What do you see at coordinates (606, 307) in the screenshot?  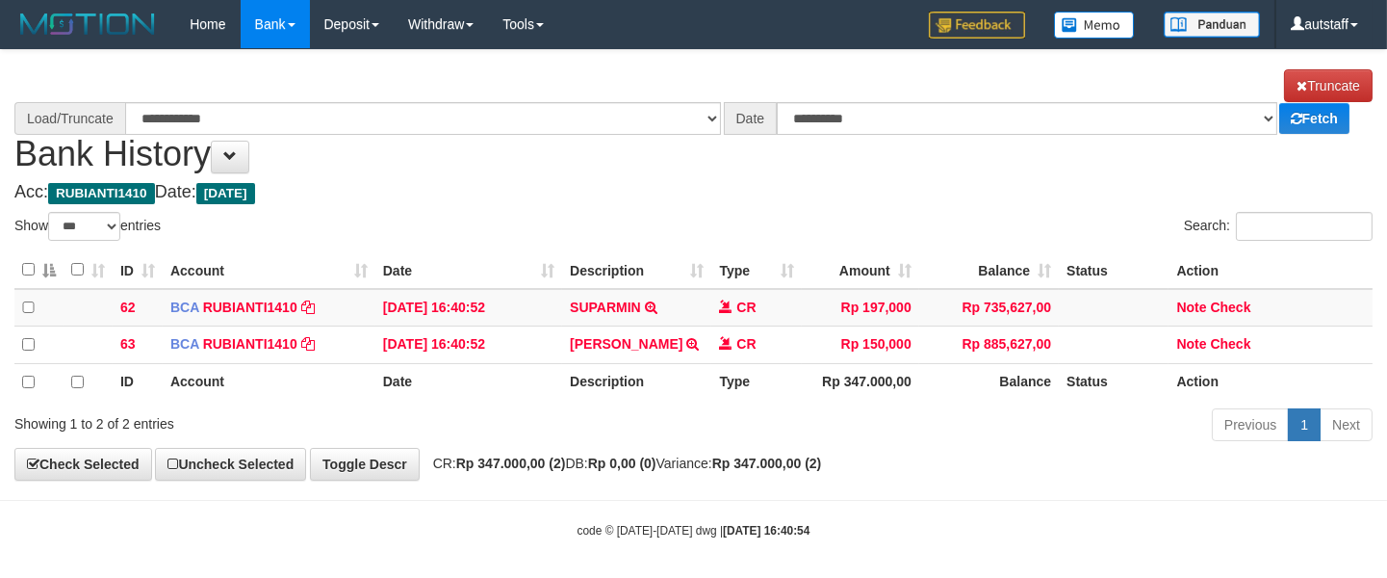 I see `a: SUPARMIN` at bounding box center [606, 307].